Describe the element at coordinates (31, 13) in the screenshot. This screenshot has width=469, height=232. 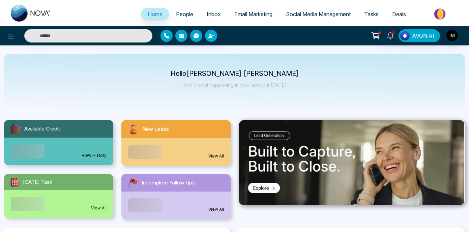
I see `img: Nova CRM Logo` at that location.